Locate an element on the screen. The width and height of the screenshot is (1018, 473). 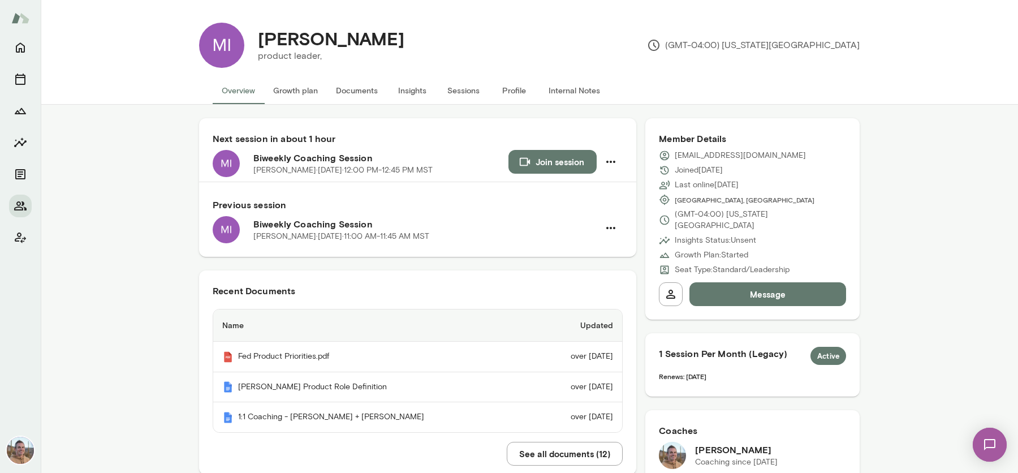
th: Fed Product Priorities.pdf is located at coordinates (373, 357).